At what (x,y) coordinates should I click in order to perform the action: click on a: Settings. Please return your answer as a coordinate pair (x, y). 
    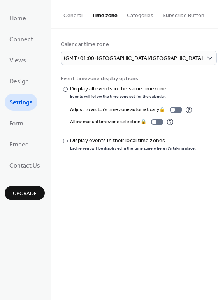
    Looking at the image, I should click on (21, 102).